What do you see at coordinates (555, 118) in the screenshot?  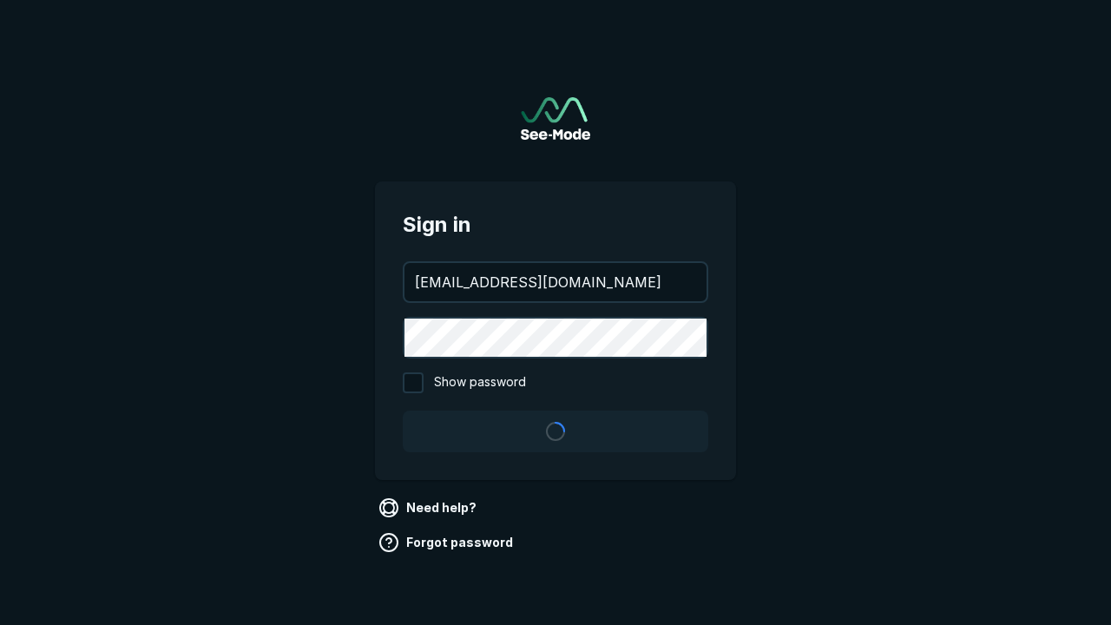 I see `img: See-Mode Logo` at bounding box center [555, 118].